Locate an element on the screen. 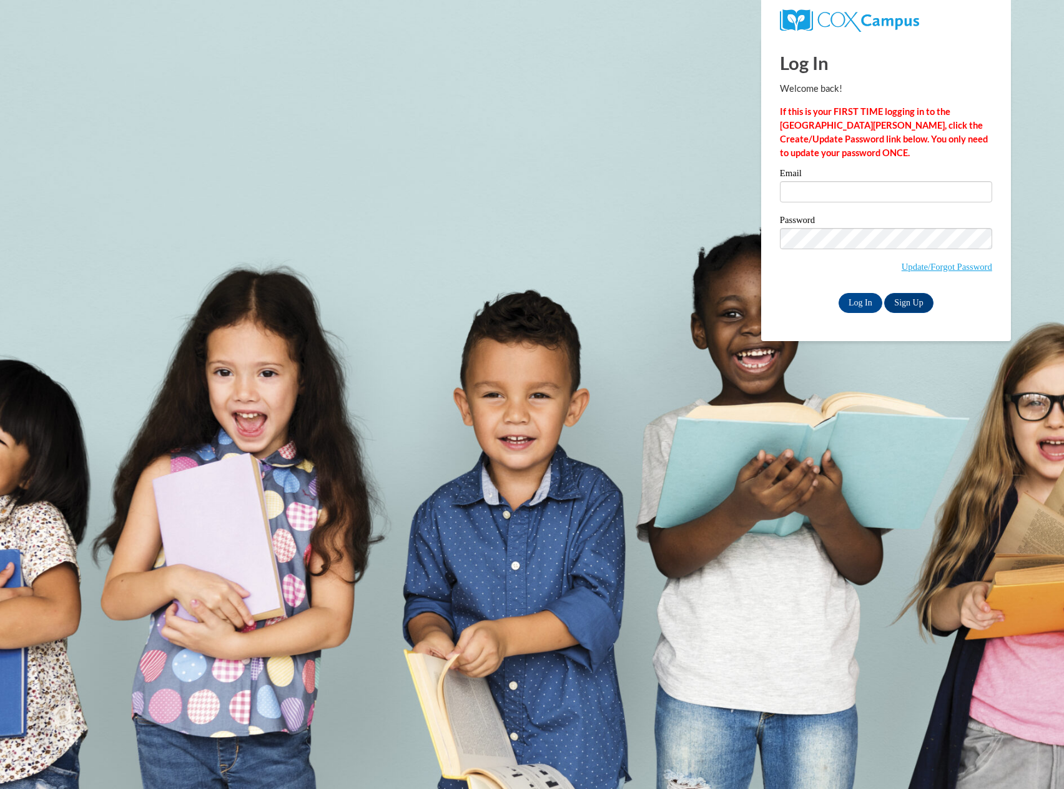 This screenshot has width=1064, height=789. p: Welcome back! is located at coordinates (886, 89).